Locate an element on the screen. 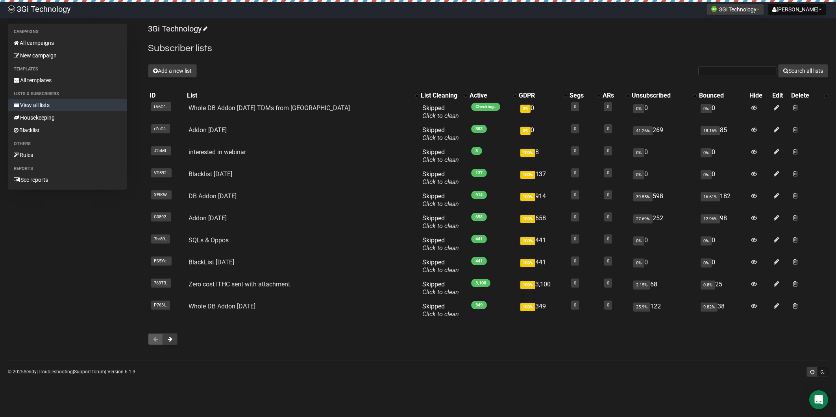  span: J2cMl.. is located at coordinates (161, 151).